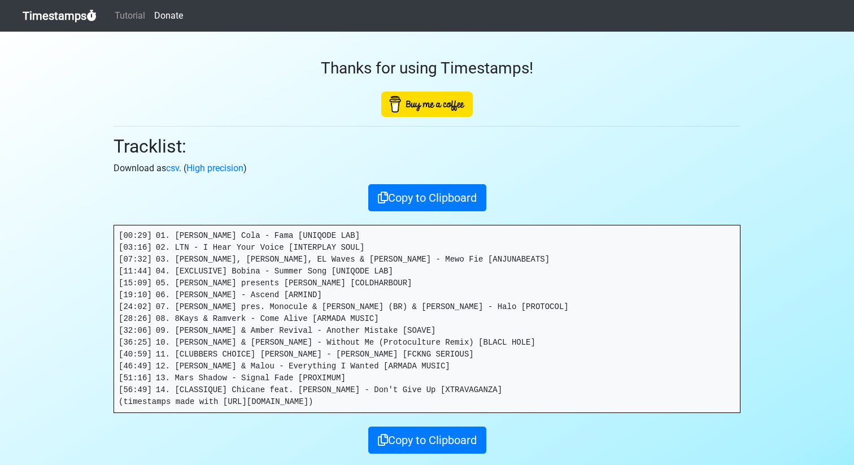 The width and height of the screenshot is (854, 465). What do you see at coordinates (427, 68) in the screenshot?
I see `h3: Thanks for using Timestamps!` at bounding box center [427, 68].